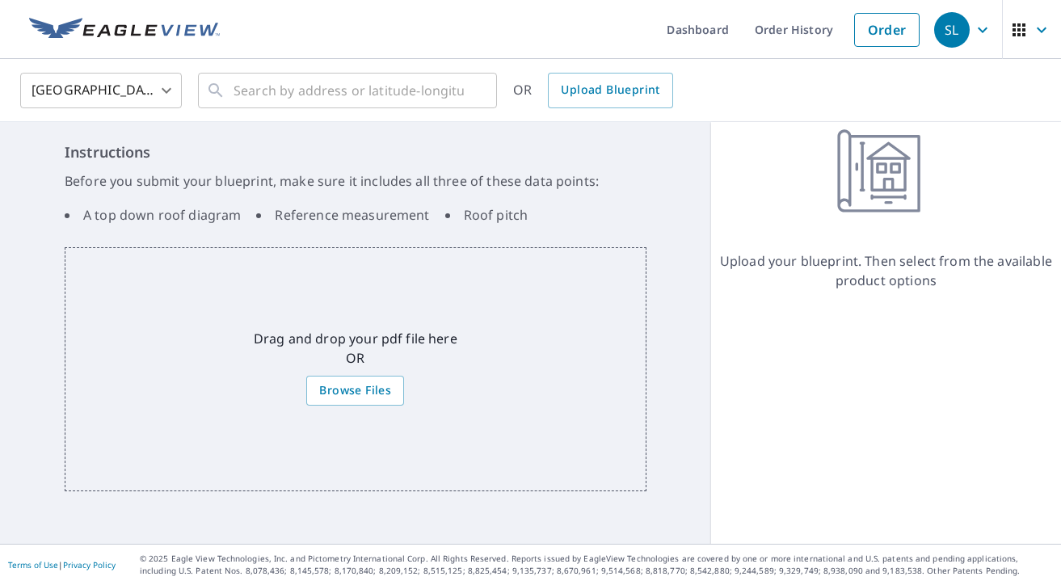  I want to click on p: Before you submit your blueprint, make sure it includes all three of these data points:, so click(356, 181).